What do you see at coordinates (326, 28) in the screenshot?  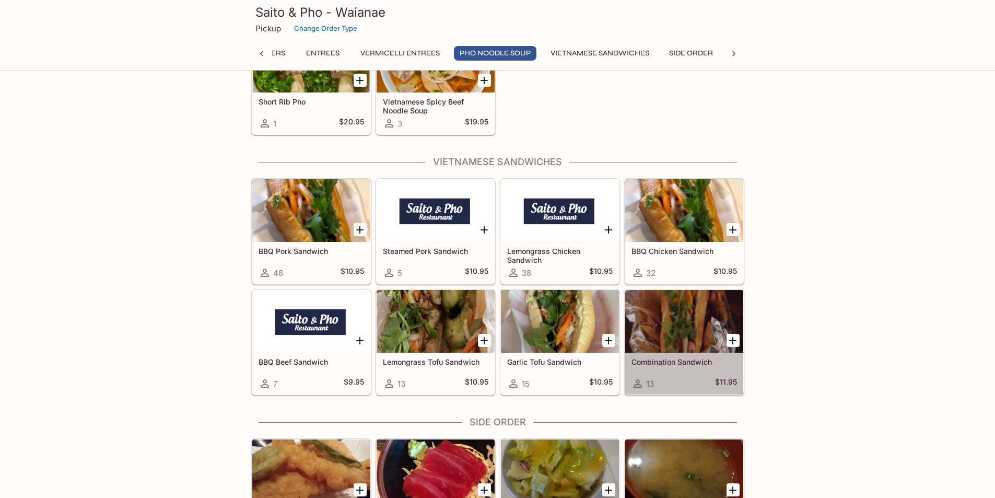 I see `button: Change Order Type` at bounding box center [326, 28].